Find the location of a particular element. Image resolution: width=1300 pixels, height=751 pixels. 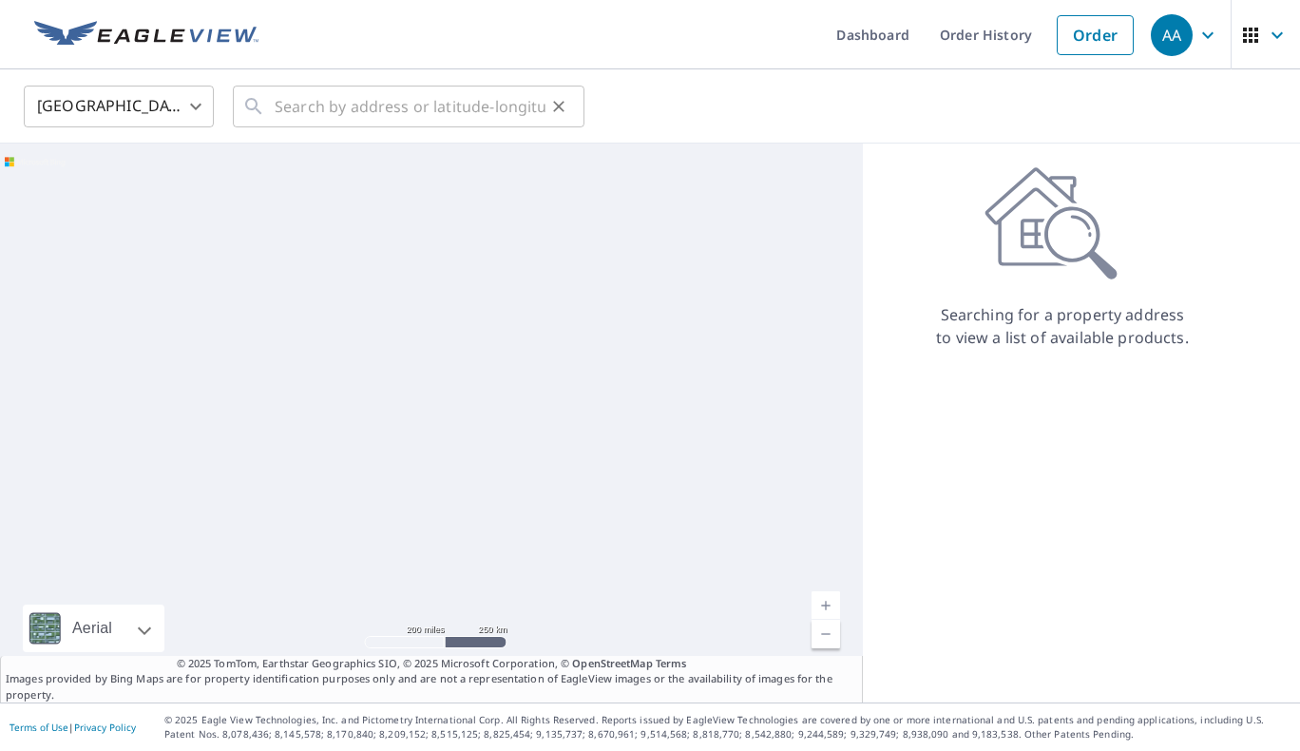

span: © 2025 TomTom, Earthstar Geographics SIO, © 2025 Microsoft Corporation, © is located at coordinates (432, 663).